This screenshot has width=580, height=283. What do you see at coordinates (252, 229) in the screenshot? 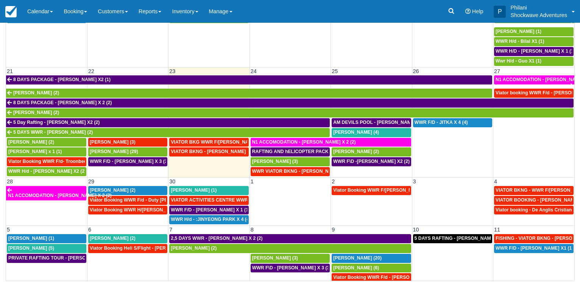
I see `span: 8` at bounding box center [252, 229].